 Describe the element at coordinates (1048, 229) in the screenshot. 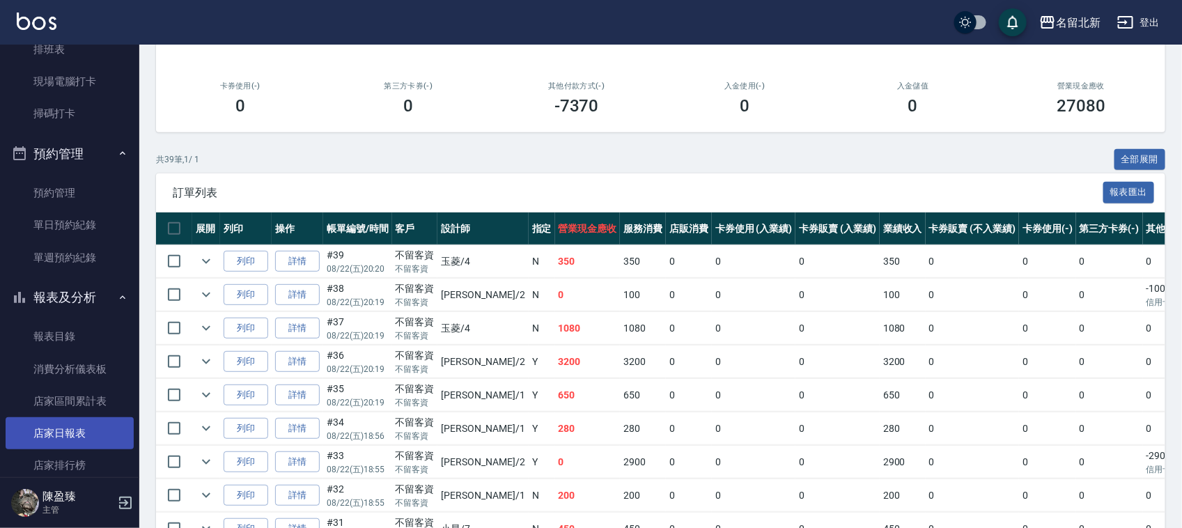

I see `th: 卡券使用(-)` at that location.